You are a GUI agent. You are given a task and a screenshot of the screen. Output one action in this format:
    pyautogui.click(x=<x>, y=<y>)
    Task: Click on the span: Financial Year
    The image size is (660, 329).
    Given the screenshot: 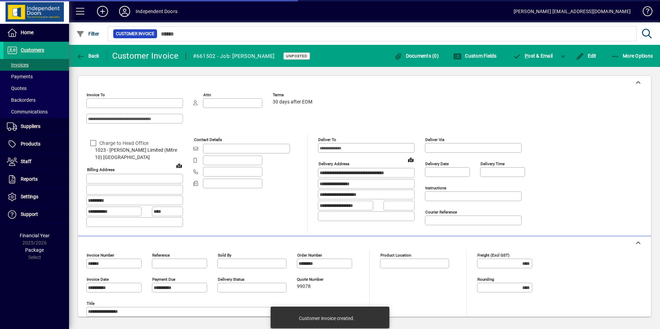 What is the action you would take?
    pyautogui.click(x=35, y=236)
    